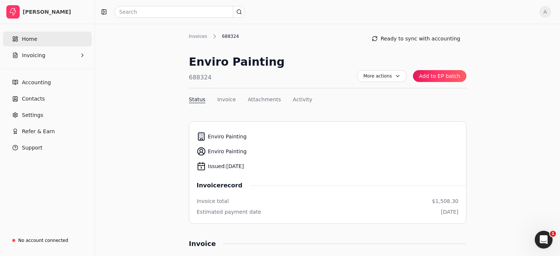  I want to click on button: Refer & Earn, so click(47, 131).